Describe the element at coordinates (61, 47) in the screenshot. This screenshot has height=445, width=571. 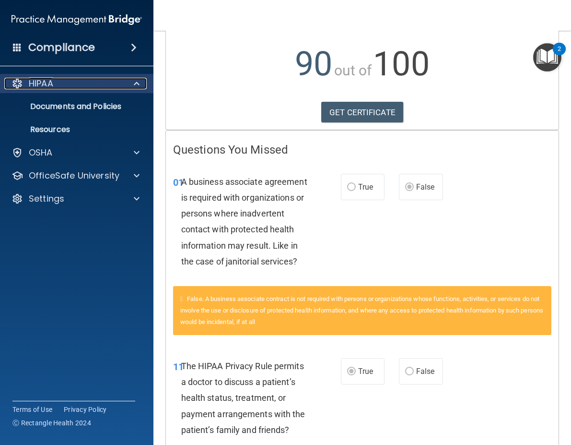
I see `h4: Compliance` at that location.